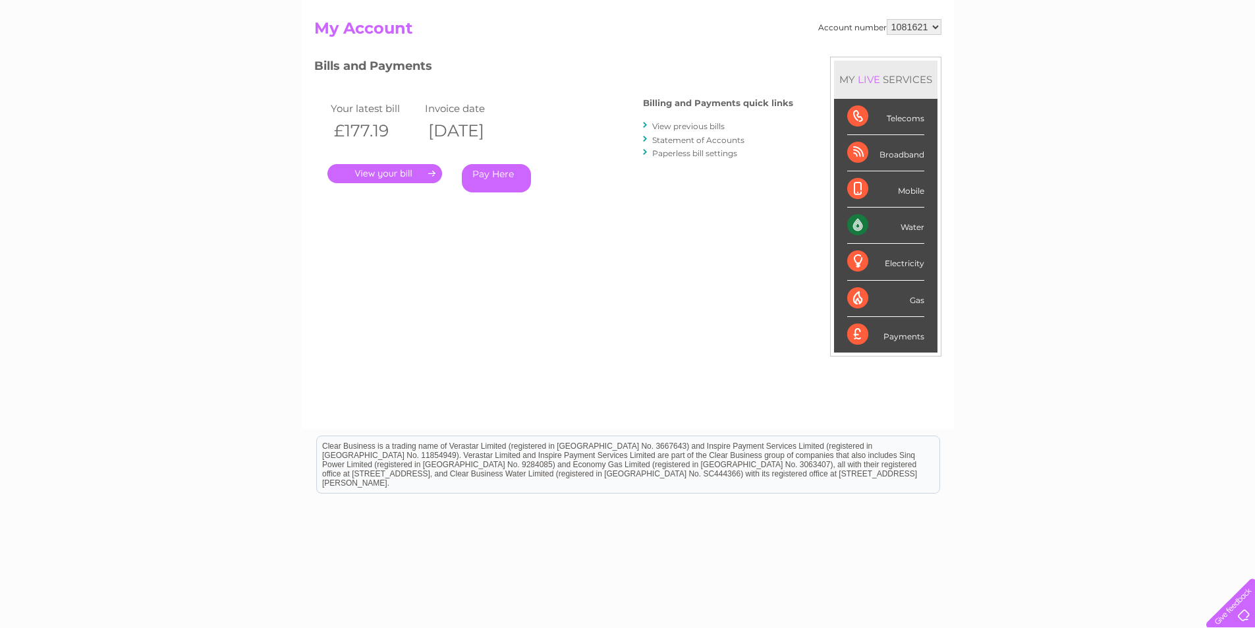 The image size is (1255, 628). Describe the element at coordinates (880, 27) in the screenshot. I see `div: Account number` at that location.